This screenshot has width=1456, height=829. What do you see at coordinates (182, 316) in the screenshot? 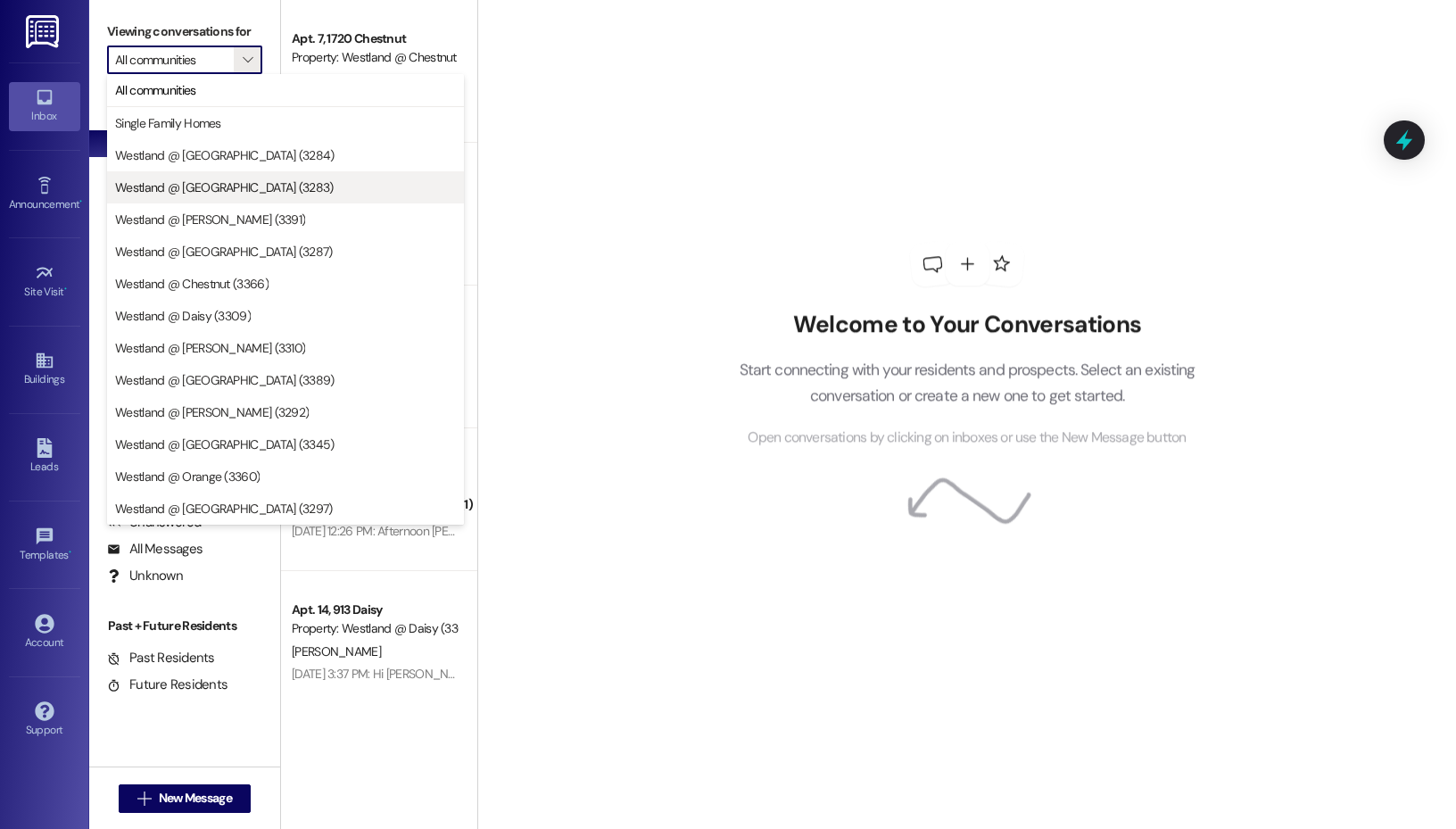
I see `span: Westland @ Daisy (3309)` at bounding box center [182, 316].